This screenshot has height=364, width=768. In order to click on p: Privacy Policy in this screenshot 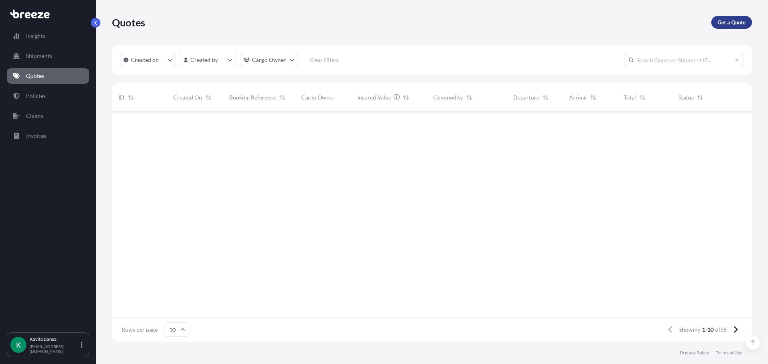, I will do `click(694, 353)`.